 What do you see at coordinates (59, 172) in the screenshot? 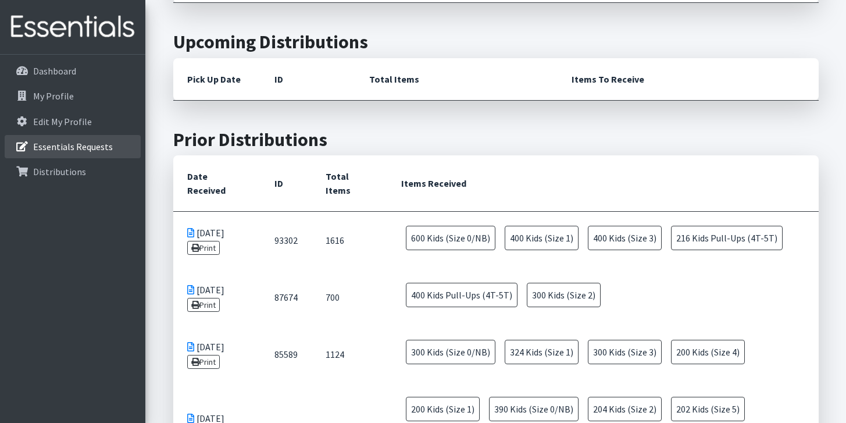
I see `p: Distributions` at bounding box center [59, 172].